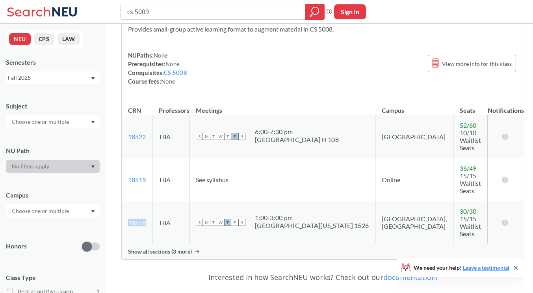  Describe the element at coordinates (505, 106) in the screenshot. I see `th: Notifications` at that location.